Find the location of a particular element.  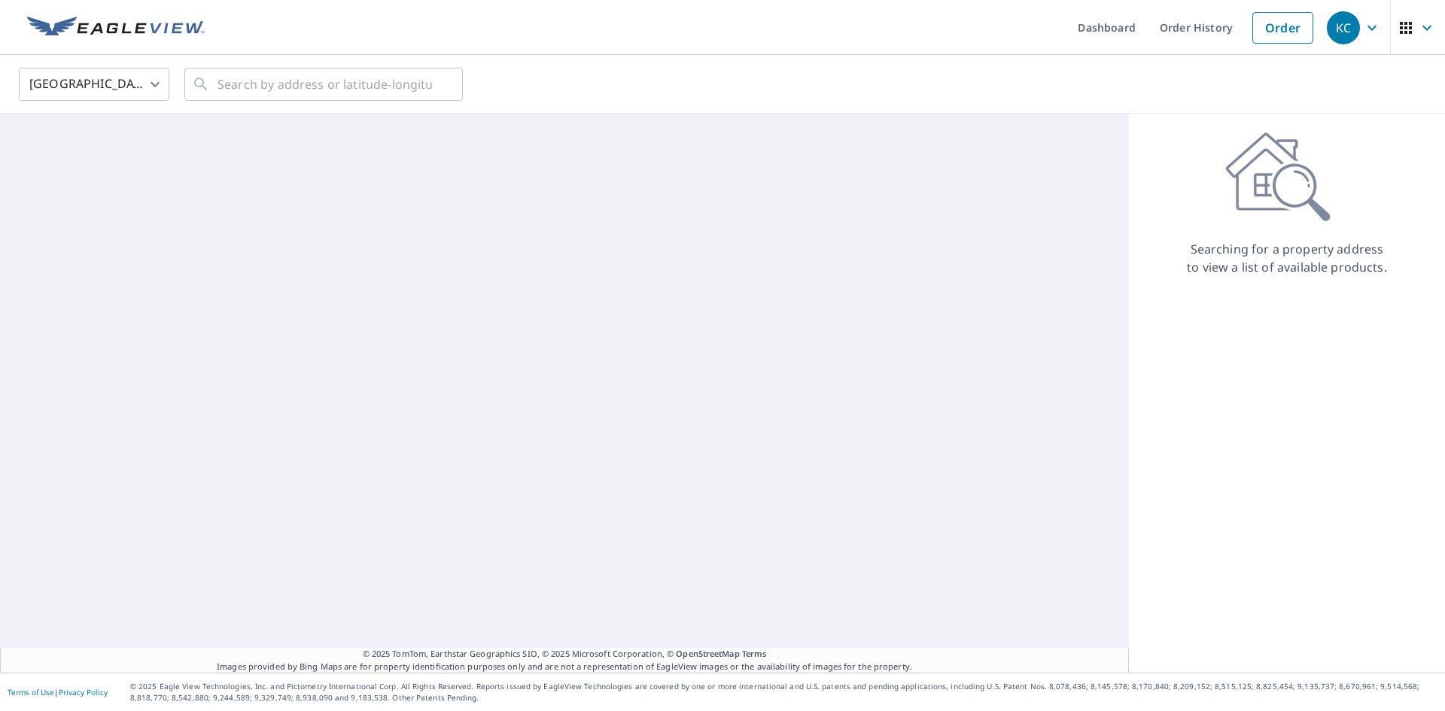

img: EV Logo is located at coordinates (116, 28).